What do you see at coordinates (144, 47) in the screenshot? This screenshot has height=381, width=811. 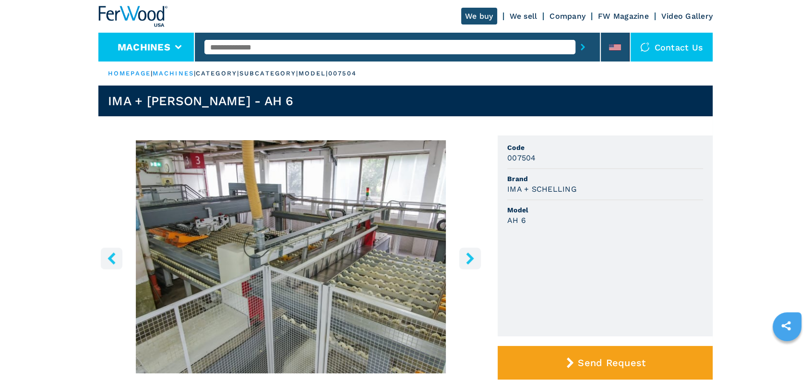 I see `button: Machines` at bounding box center [144, 47].